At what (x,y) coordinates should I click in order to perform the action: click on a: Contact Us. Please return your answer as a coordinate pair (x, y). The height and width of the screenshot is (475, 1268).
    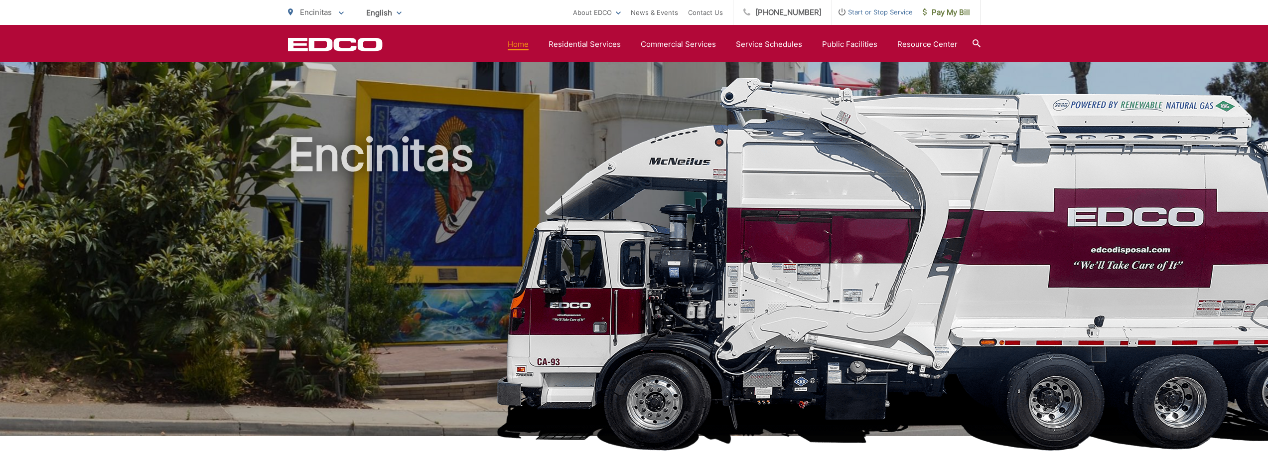
    Looking at the image, I should click on (706, 12).